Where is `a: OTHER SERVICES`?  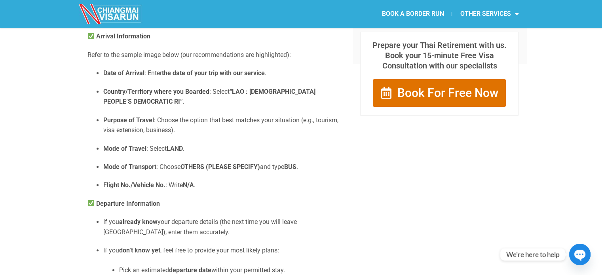 a: OTHER SERVICES is located at coordinates (490, 14).